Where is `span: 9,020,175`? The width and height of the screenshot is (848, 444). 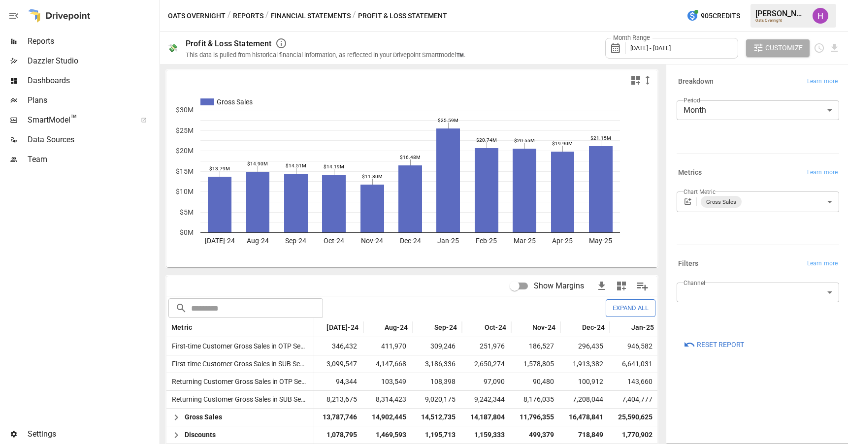
span: 9,020,175 is located at coordinates (437, 399).